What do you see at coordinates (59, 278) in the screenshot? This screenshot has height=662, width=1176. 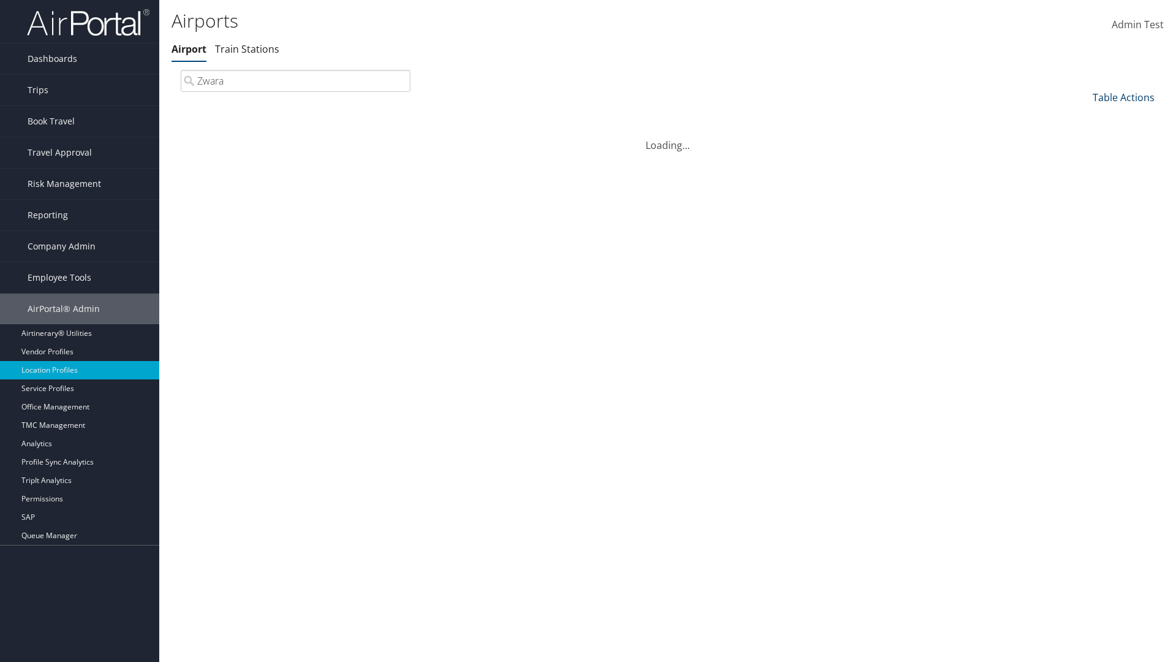 I see `span: Employee Tools` at bounding box center [59, 278].